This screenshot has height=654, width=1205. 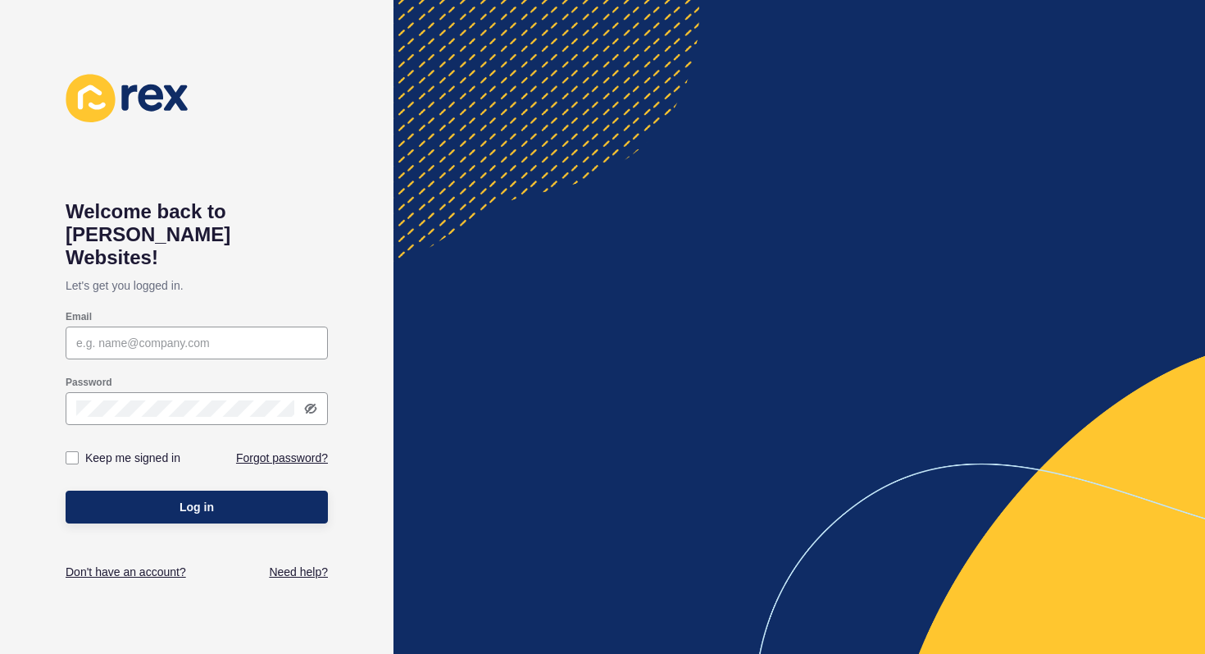 I want to click on p: Let's get you logged in., so click(x=197, y=285).